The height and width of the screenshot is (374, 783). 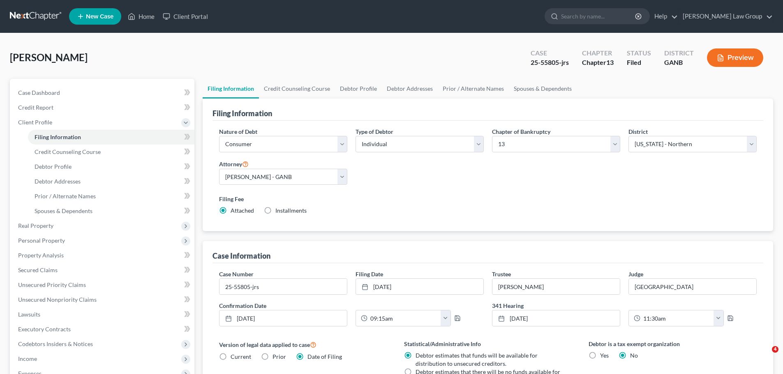 What do you see at coordinates (291, 210) in the screenshot?
I see `span: Installments` at bounding box center [291, 210].